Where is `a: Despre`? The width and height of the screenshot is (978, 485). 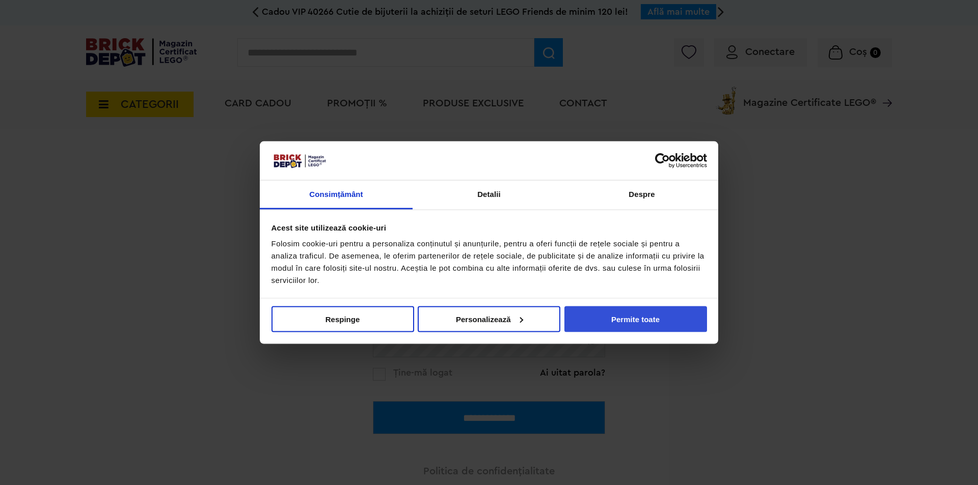 a: Despre is located at coordinates (642, 195).